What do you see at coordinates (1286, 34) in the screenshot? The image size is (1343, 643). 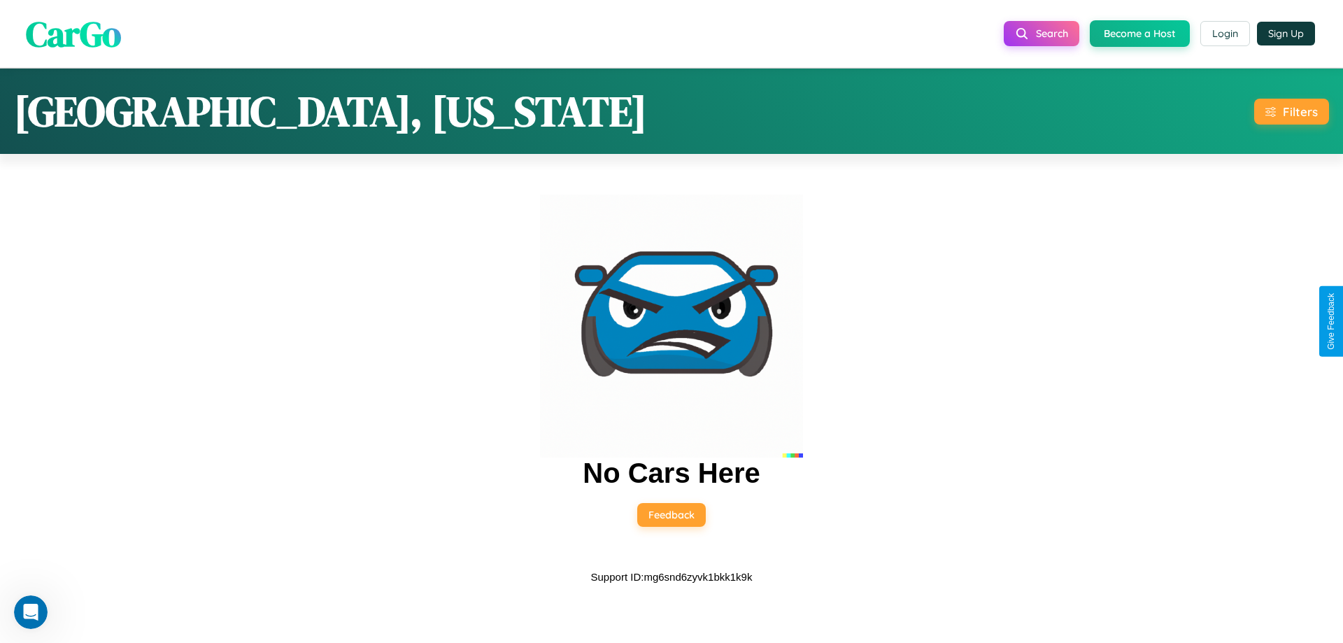 I see `button: Sign Up` at bounding box center [1286, 34].